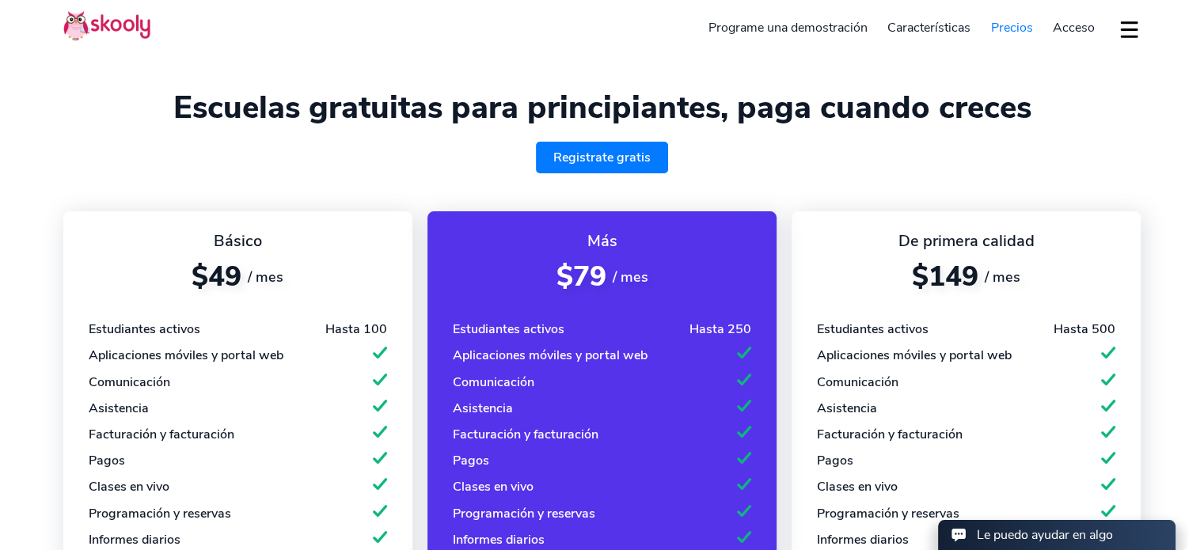 Image resolution: width=1204 pixels, height=550 pixels. Describe the element at coordinates (1084, 329) in the screenshot. I see `div: Hasta 500` at that location.